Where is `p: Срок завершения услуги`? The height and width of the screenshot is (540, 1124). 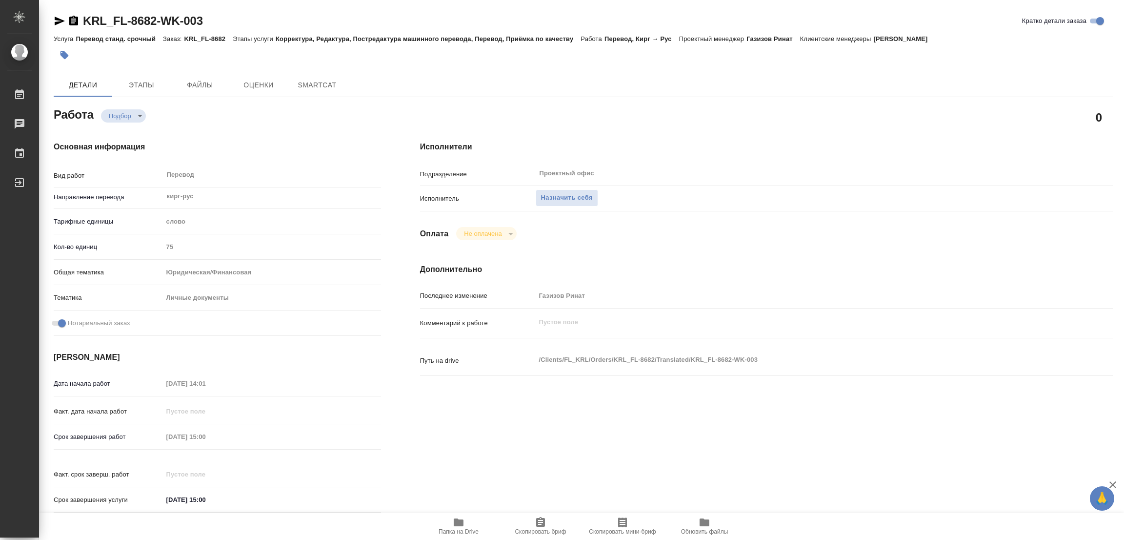 p: Срок завершения услуги is located at coordinates (108, 500).